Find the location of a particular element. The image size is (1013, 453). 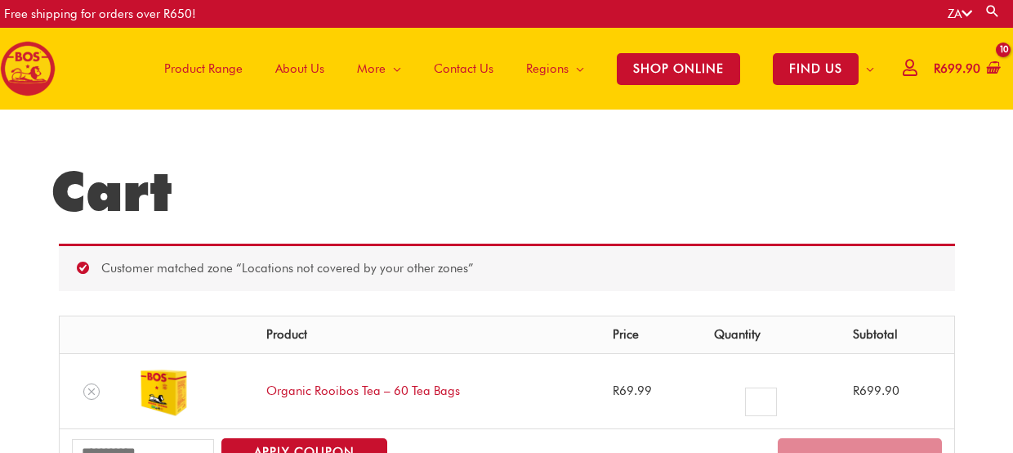

bdi: 69.99 is located at coordinates (632, 391).